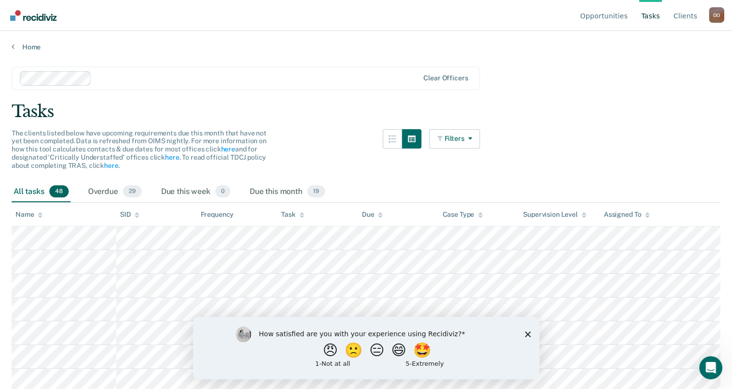 The height and width of the screenshot is (389, 732). Describe the element at coordinates (455, 139) in the screenshot. I see `button: Filters` at that location.